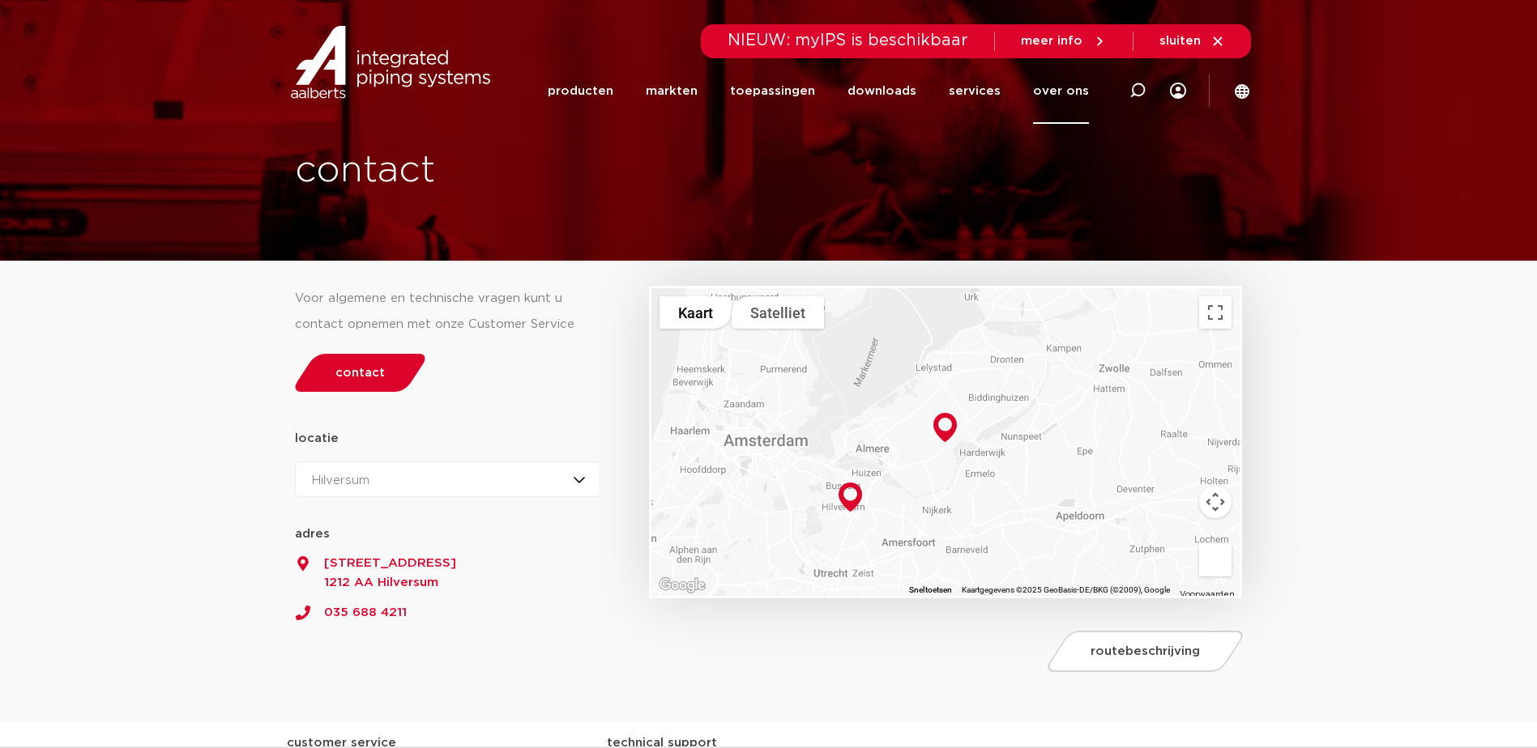 This screenshot has width=1537, height=748. What do you see at coordinates (1215, 560) in the screenshot?
I see `button: Sleep Pegman de kaart op om Street View te openen` at bounding box center [1215, 560].